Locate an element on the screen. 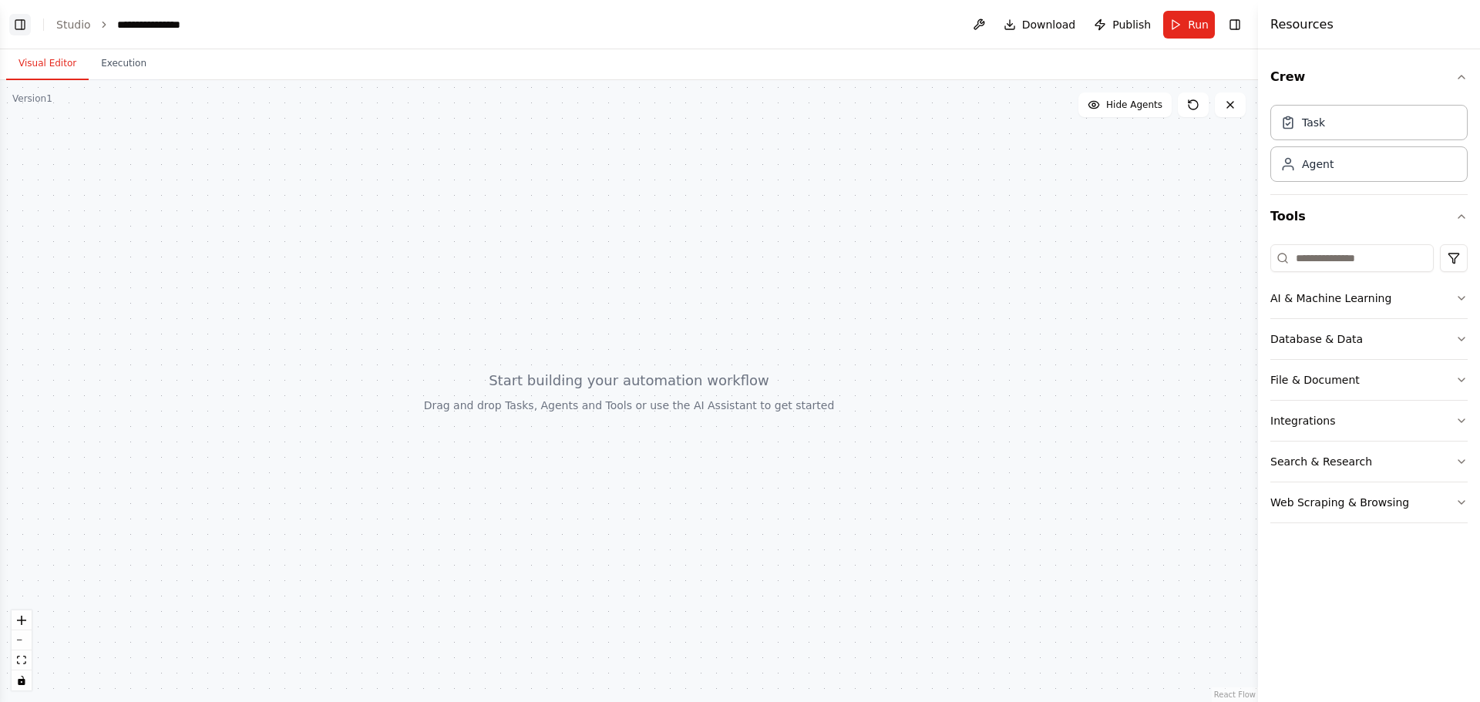 This screenshot has width=1480, height=702. div: Version 1 is located at coordinates (32, 99).